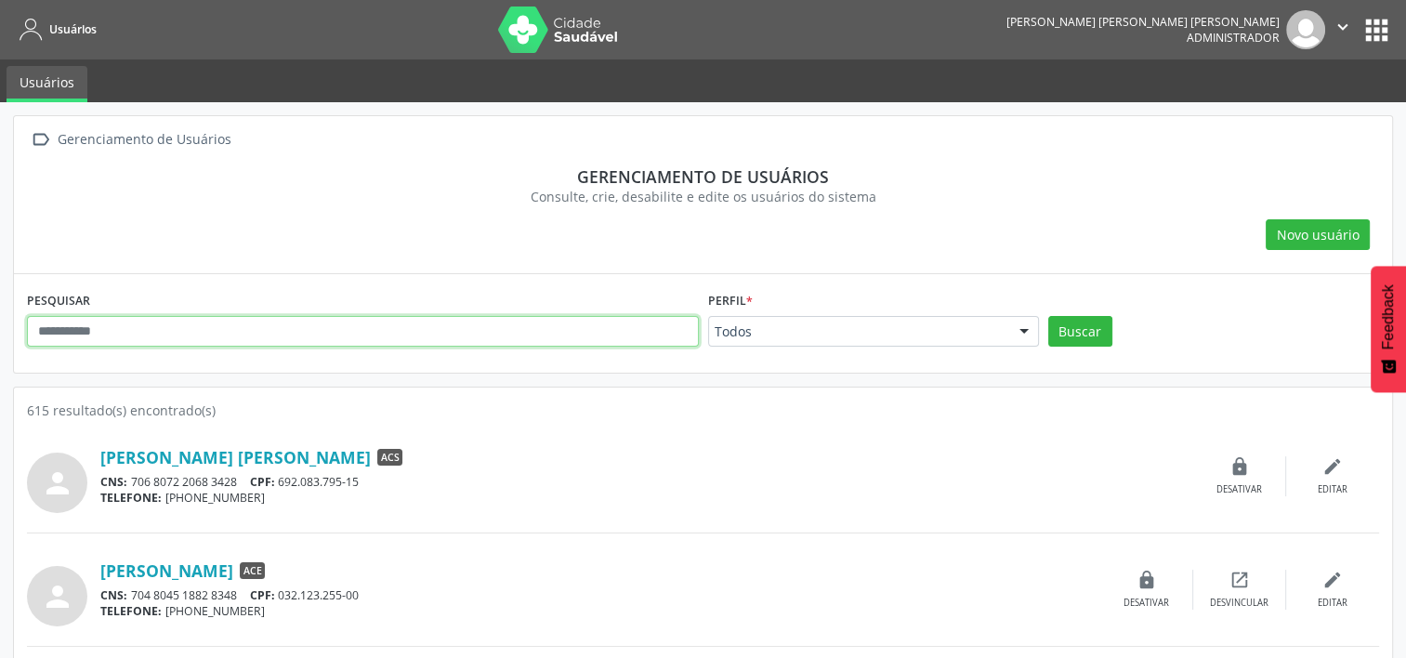 The image size is (1406, 658). Describe the element at coordinates (144, 139) in the screenshot. I see `div: Gerenciamento de Usuários` at that location.